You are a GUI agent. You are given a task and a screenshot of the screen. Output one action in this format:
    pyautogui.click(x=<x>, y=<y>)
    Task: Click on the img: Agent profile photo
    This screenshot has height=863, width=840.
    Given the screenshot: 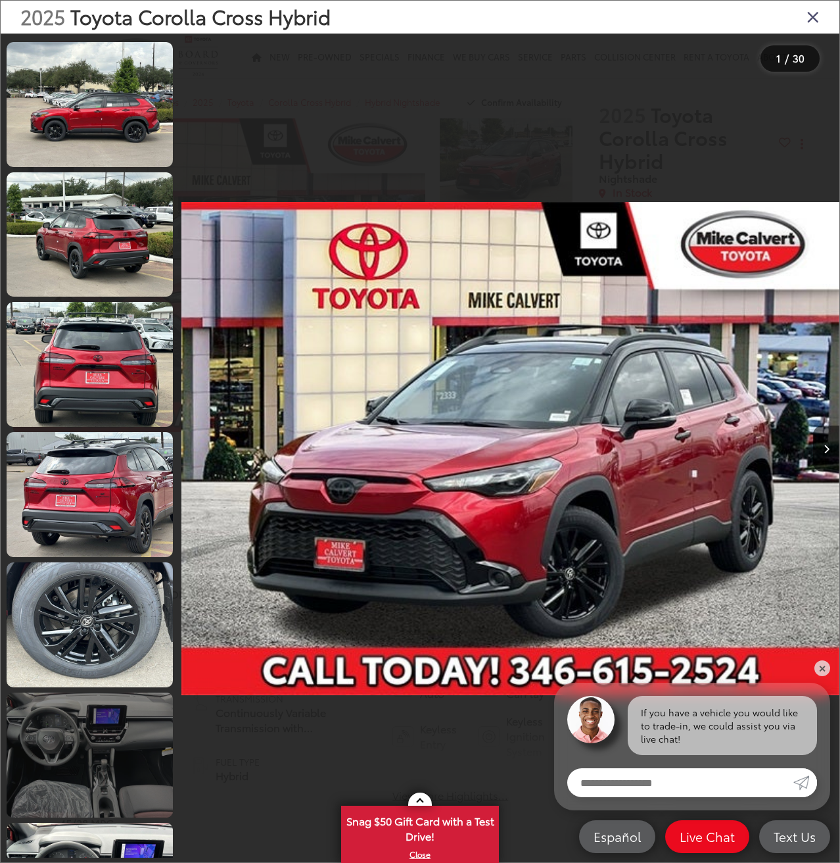 What is the action you would take?
    pyautogui.click(x=591, y=719)
    